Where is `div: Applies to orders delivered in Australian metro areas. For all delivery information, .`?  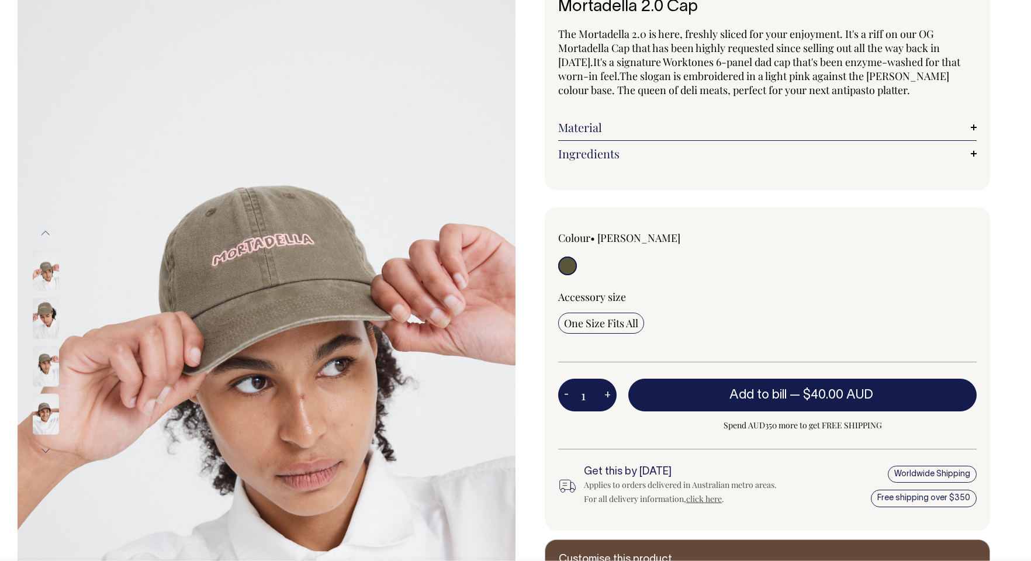
div: Applies to orders delivered in Australian metro areas. For all delivery information, . is located at coordinates (685, 492).